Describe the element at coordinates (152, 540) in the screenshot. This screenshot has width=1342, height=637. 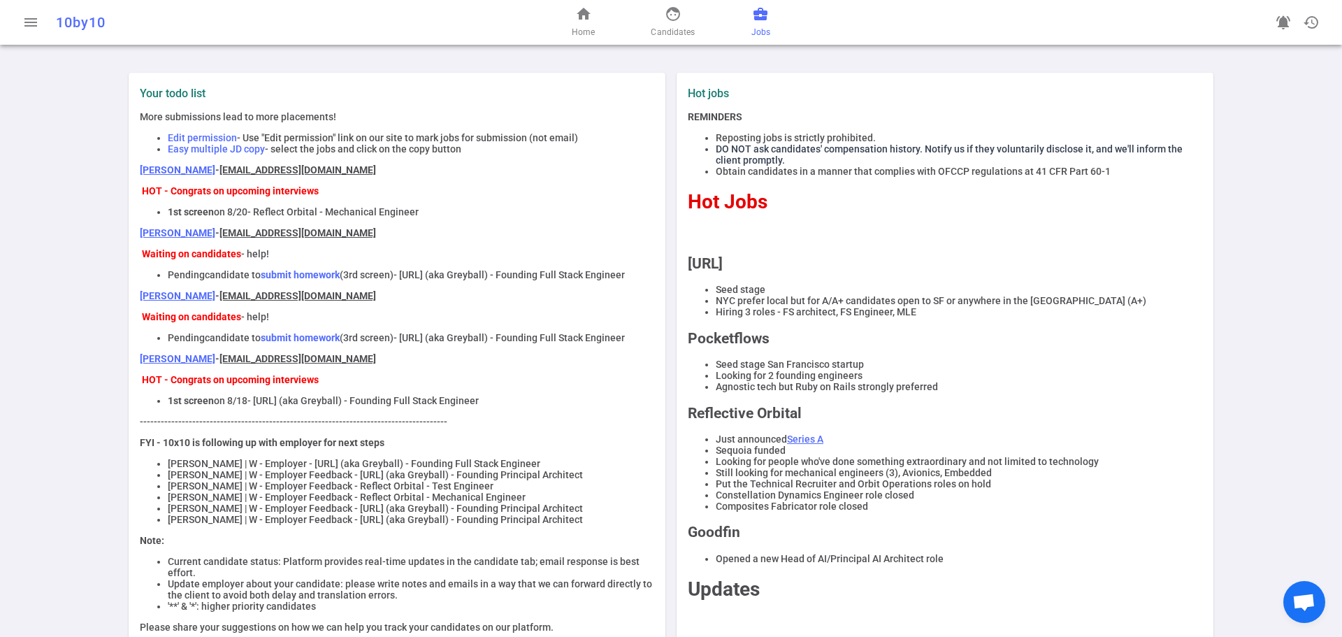
I see `strong: Note:` at that location.